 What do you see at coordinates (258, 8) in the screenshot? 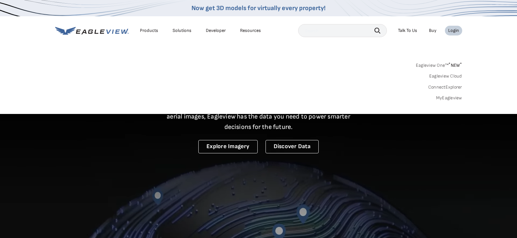
I see `a: Now get 3D models for virtually every property!` at bounding box center [258, 8].